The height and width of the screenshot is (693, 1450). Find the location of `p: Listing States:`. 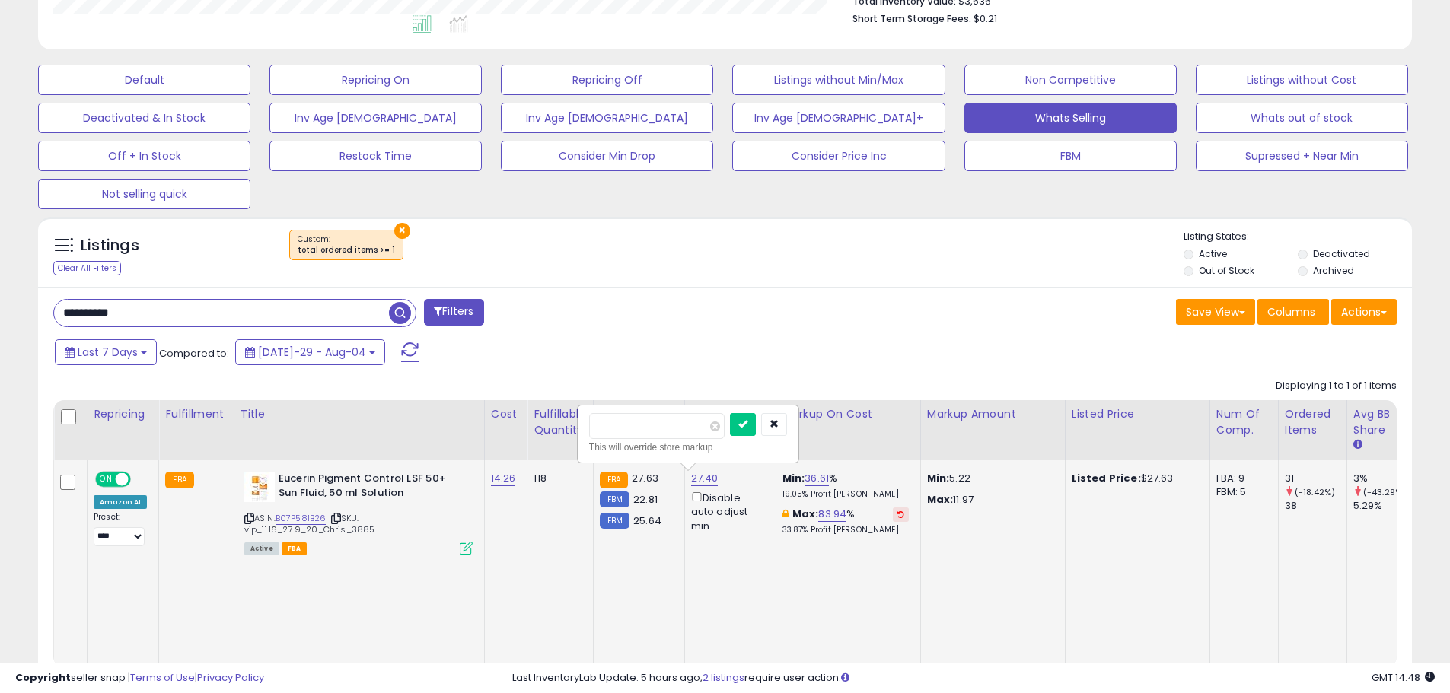

p: Listing States: is located at coordinates (1298, 237).